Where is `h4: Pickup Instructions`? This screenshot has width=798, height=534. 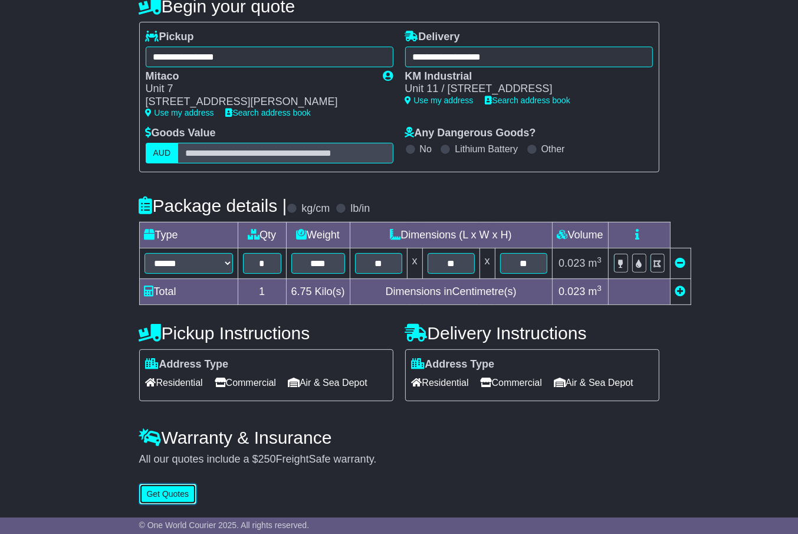
h4: Pickup Instructions is located at coordinates (266, 333).